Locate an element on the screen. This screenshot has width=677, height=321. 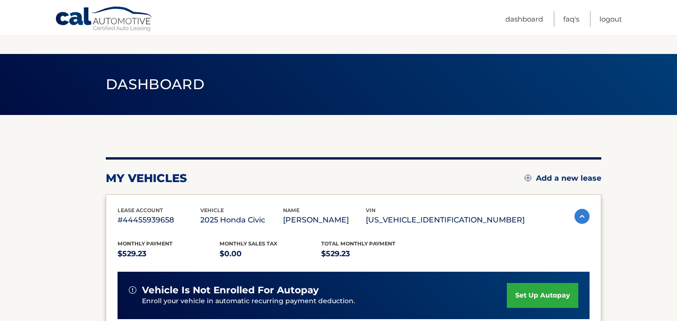
img: accordion-active.svg is located at coordinates (582, 217).